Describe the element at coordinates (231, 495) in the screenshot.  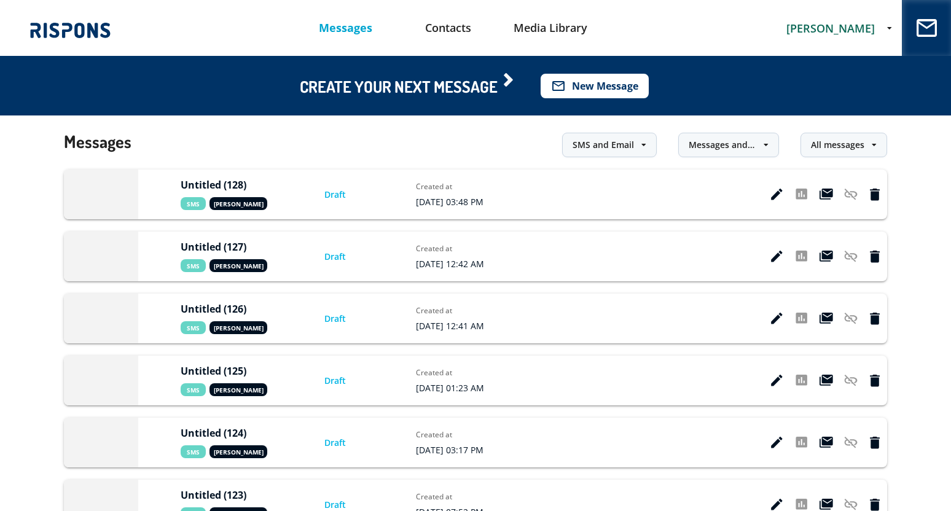
I see `div: Untitled (123)` at that location.